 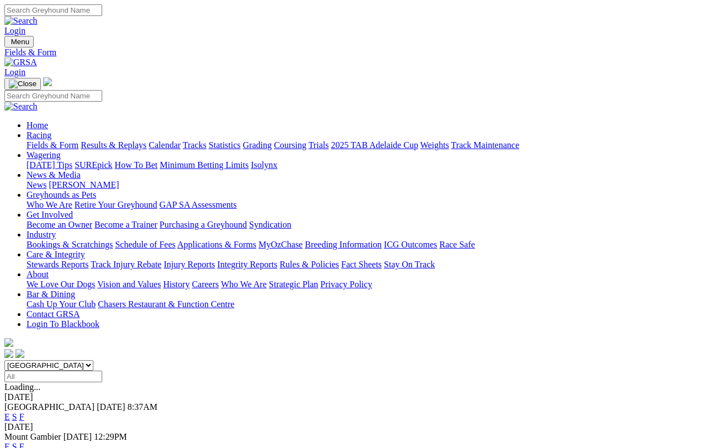 I want to click on a: Isolynx, so click(x=264, y=165).